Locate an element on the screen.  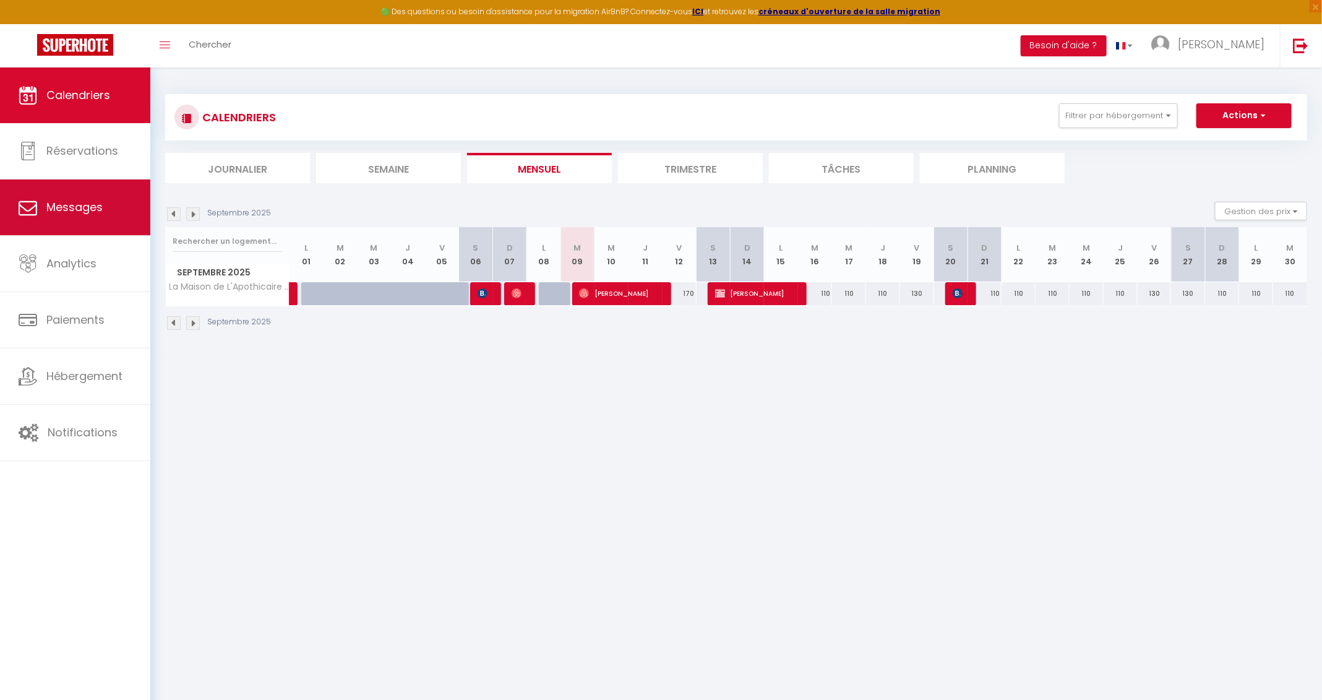
th: 15 is located at coordinates (781, 254).